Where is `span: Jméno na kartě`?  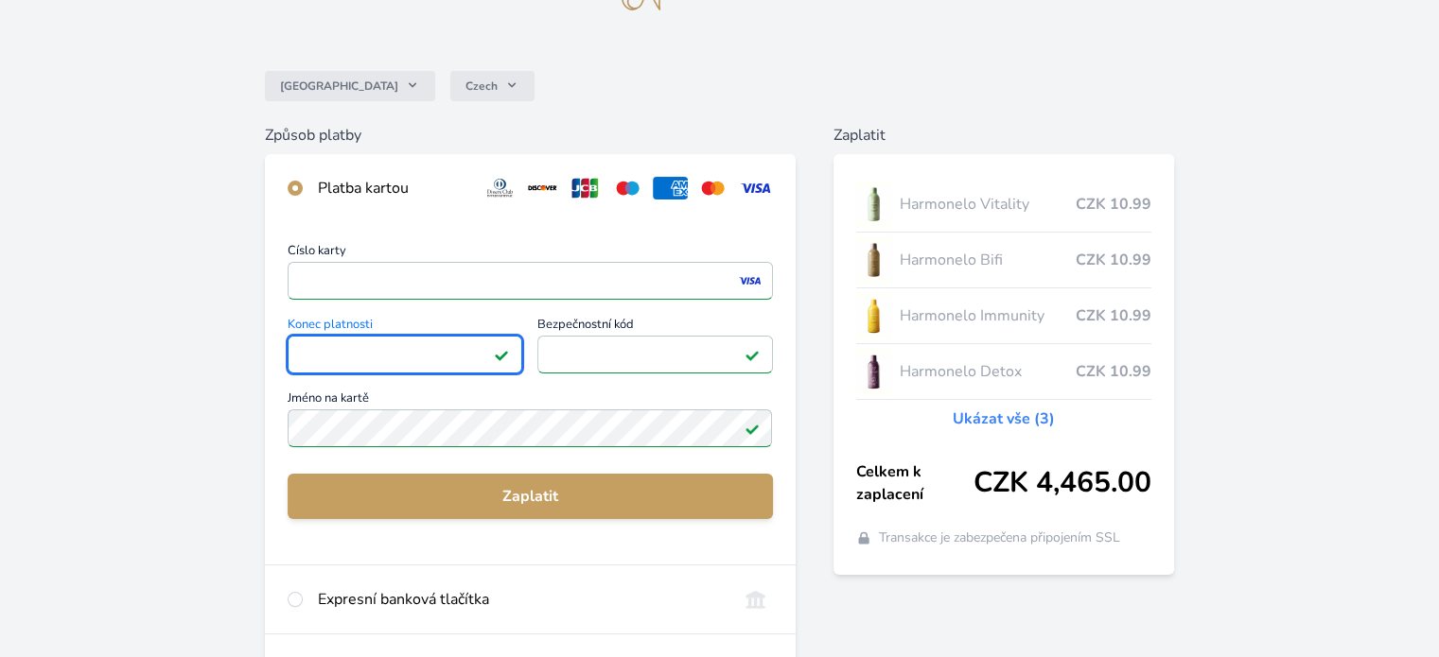
span: Jméno na kartě is located at coordinates (530, 401).